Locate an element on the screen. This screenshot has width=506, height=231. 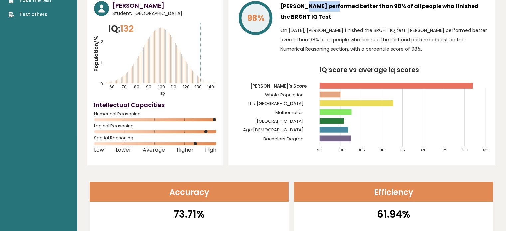
tspan: Bachelors Degree is located at coordinates (283, 139).